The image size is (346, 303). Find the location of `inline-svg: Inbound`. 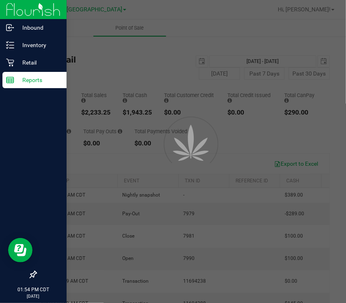

inline-svg: Inbound is located at coordinates (10, 28).